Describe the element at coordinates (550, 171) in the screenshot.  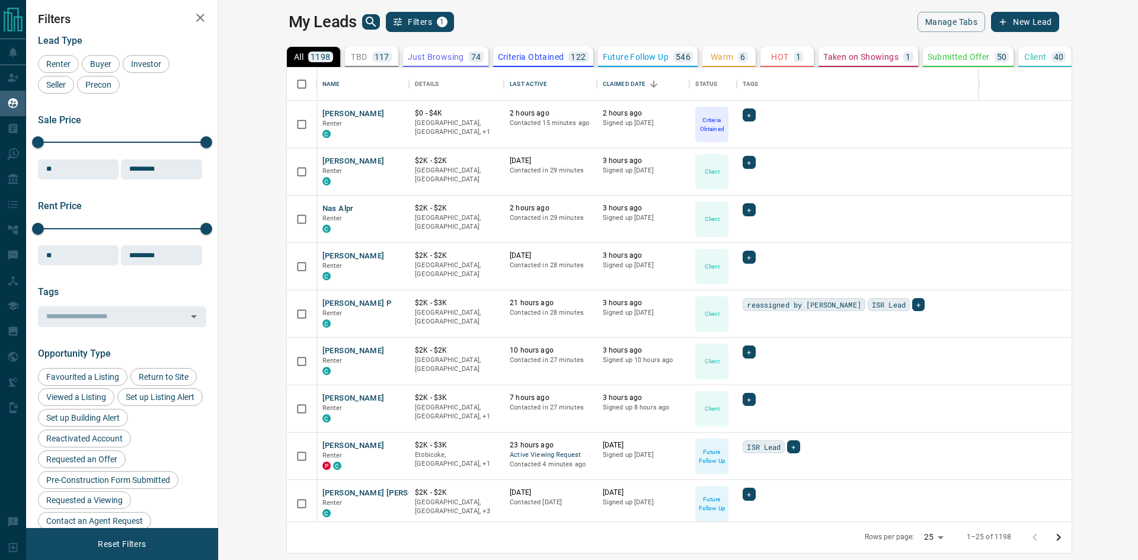
I see `p: Contacted in 29 minutes` at that location.